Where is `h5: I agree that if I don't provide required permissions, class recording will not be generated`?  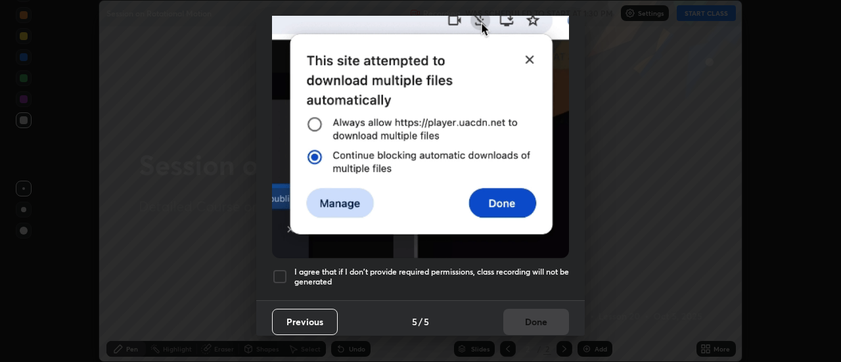 h5: I agree that if I don't provide required permissions, class recording will not be generated is located at coordinates (432, 277).